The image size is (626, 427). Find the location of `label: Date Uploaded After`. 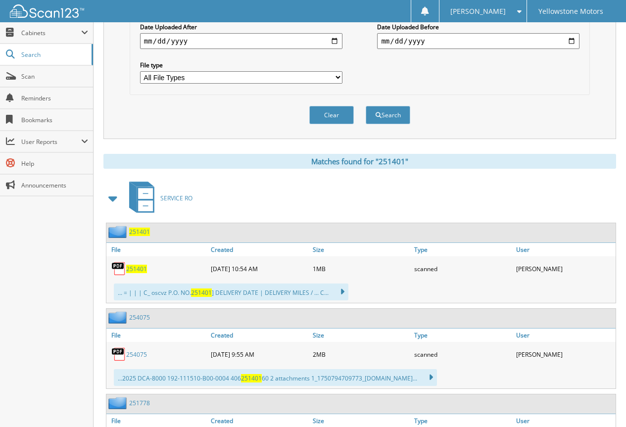

label: Date Uploaded After is located at coordinates (241, 27).